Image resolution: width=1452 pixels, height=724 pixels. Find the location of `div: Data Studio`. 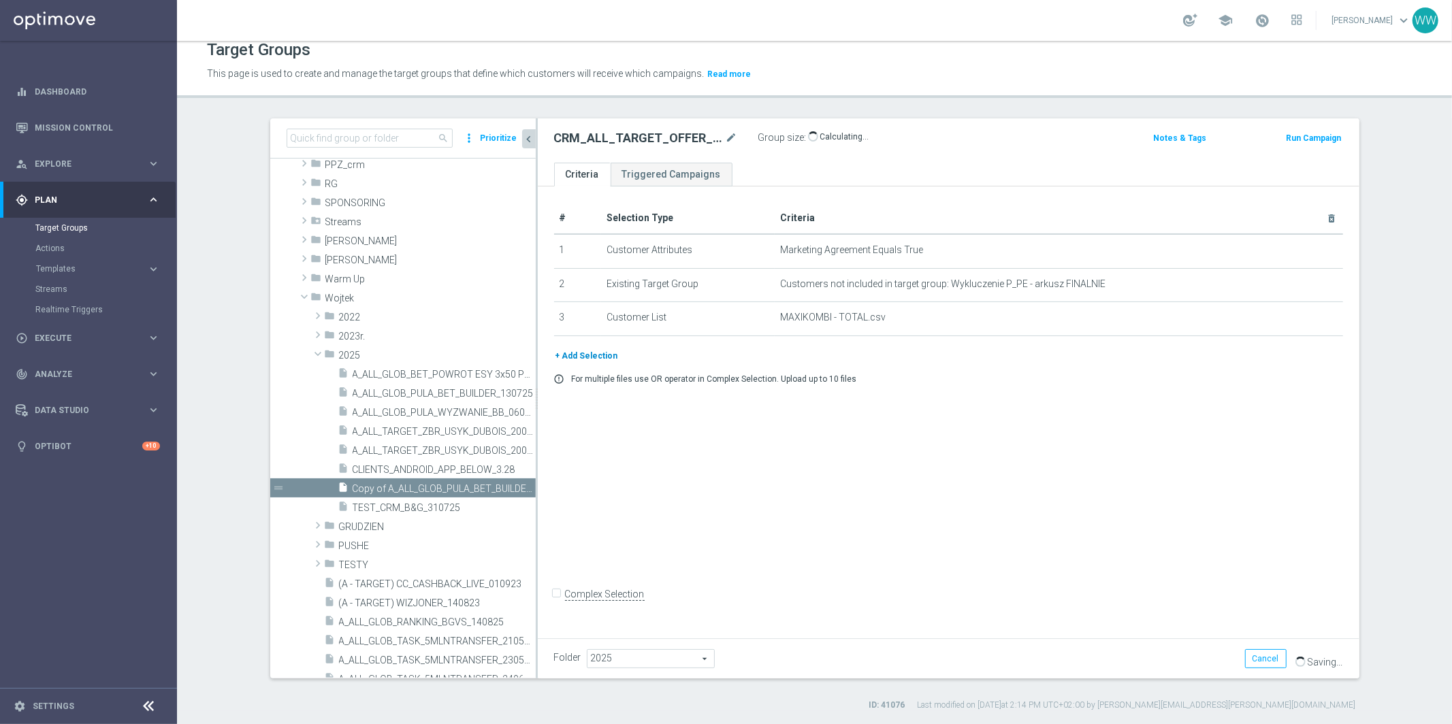

div: Data Studio is located at coordinates (81, 411).